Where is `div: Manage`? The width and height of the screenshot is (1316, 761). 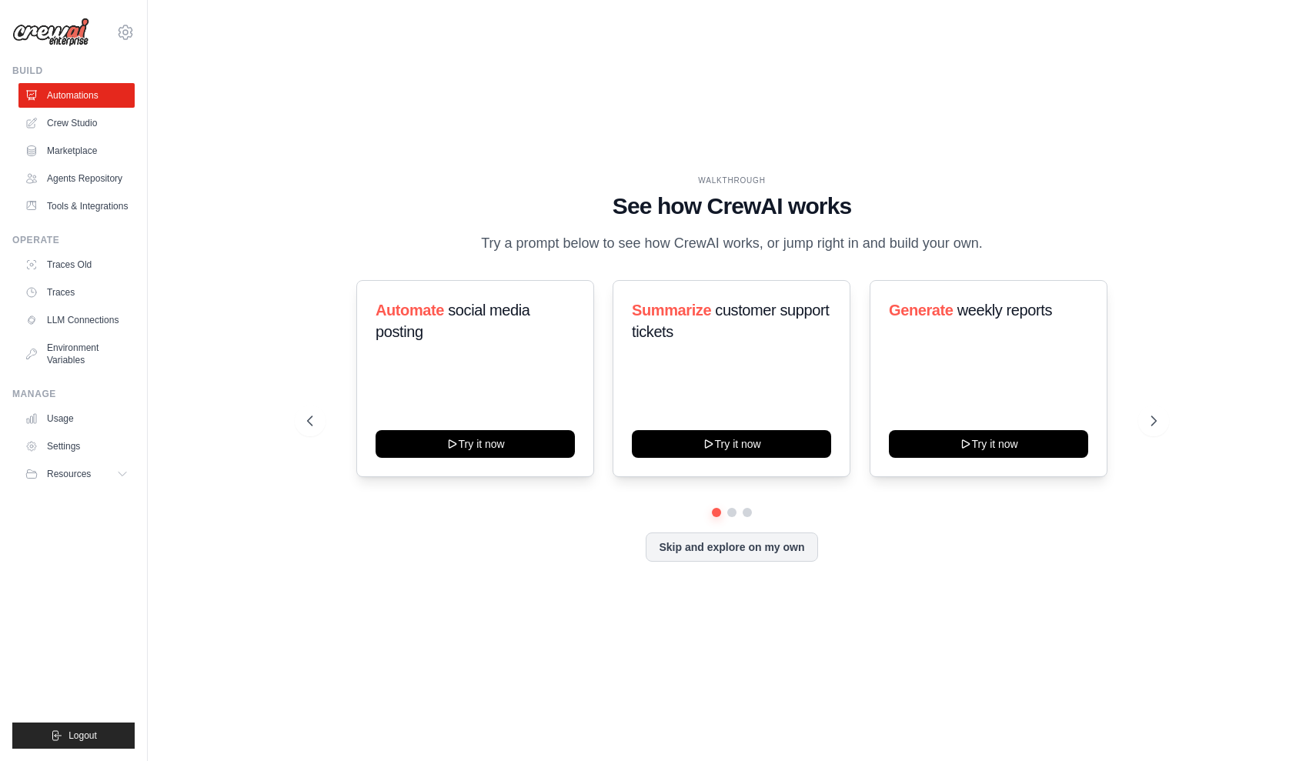 div: Manage is located at coordinates (73, 394).